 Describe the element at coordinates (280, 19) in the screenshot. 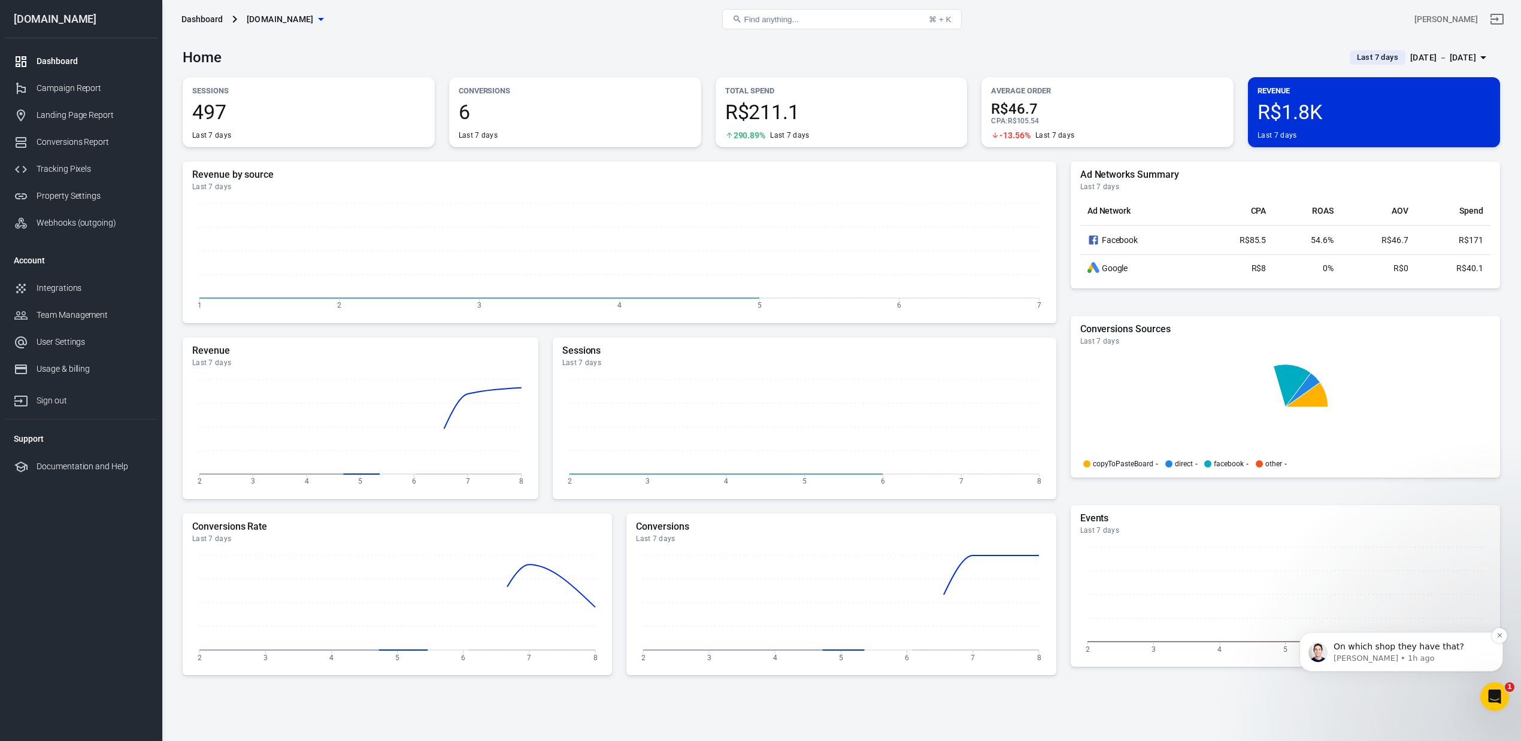

I see `span: zurahome.es` at that location.